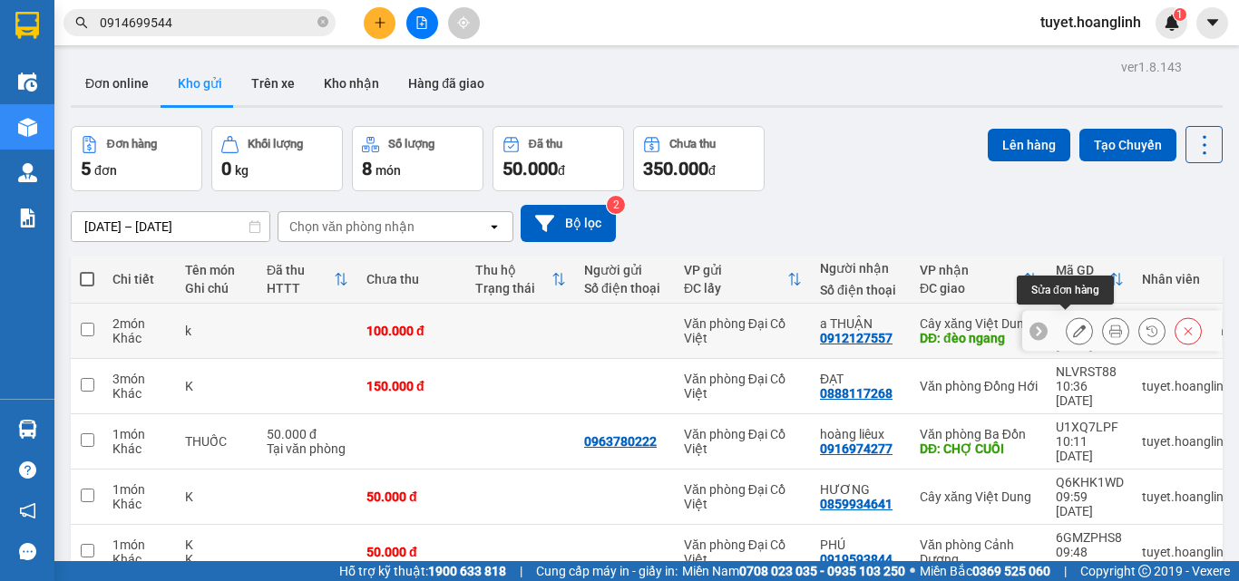  What do you see at coordinates (412, 331) in the screenshot?
I see `div: 100.000 đ` at bounding box center [412, 331].